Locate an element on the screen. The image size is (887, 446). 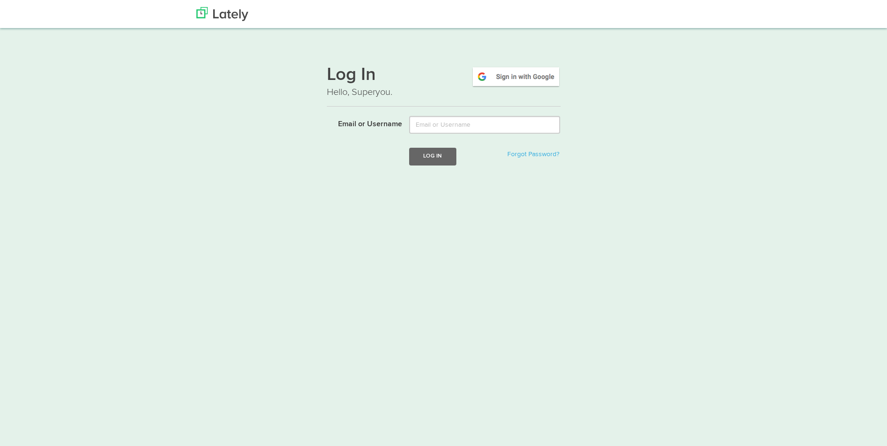
img: Lately is located at coordinates (222, 14).